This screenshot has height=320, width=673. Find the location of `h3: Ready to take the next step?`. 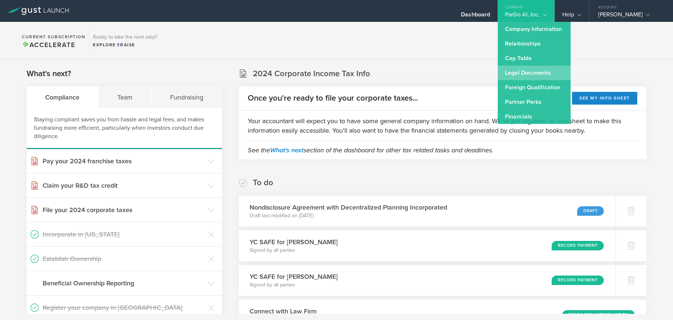

h3: Ready to take the next step? is located at coordinates (125, 37).